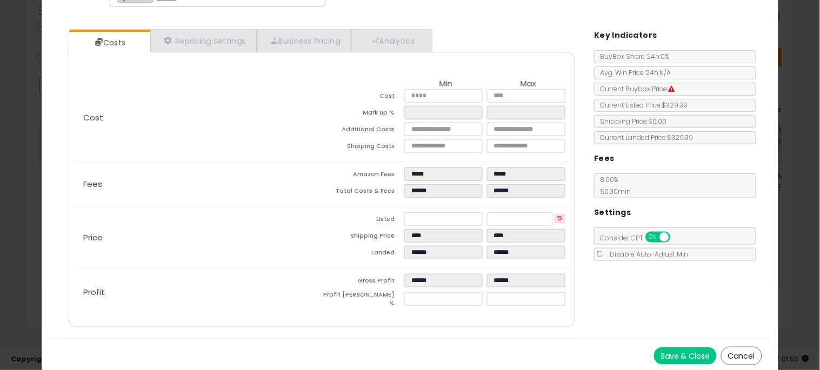 The width and height of the screenshot is (820, 370). Describe the element at coordinates (685, 356) in the screenshot. I see `button: Save & Close` at that location.